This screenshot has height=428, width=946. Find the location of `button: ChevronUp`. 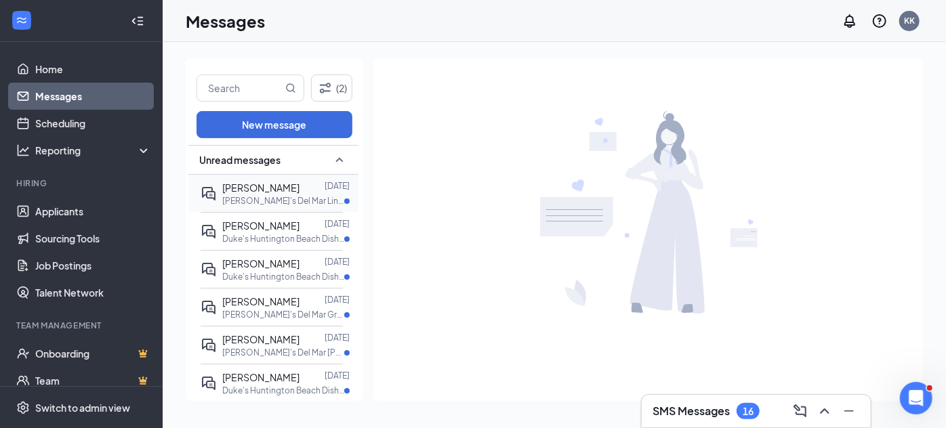

button: ChevronUp is located at coordinates (824, 411).